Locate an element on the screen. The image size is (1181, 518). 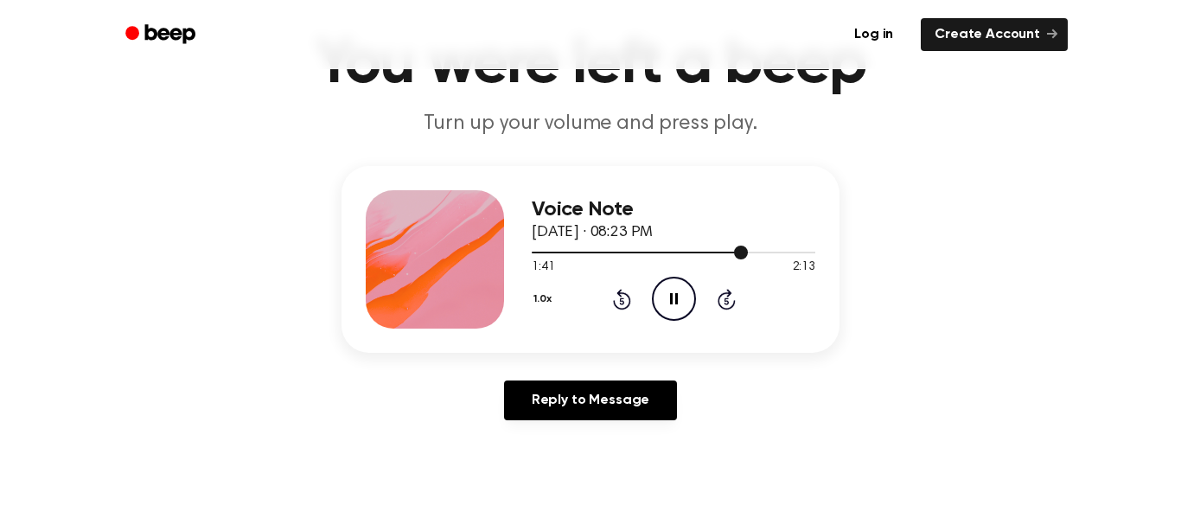
a: Reply to Message is located at coordinates (590, 400).